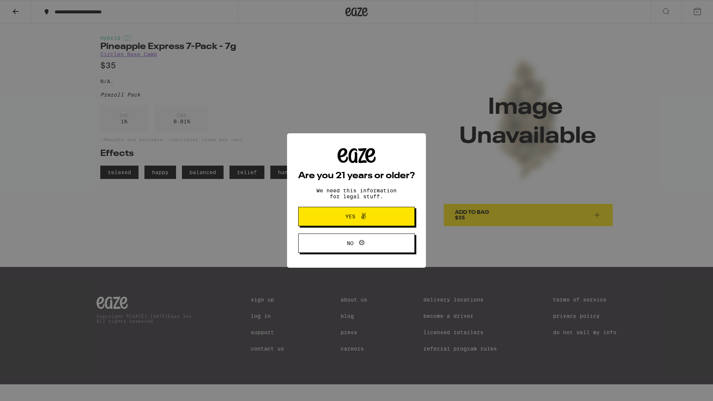 The width and height of the screenshot is (713, 401). What do you see at coordinates (356, 193) in the screenshot?
I see `p: We need this information for legal stuff.` at bounding box center [356, 193].